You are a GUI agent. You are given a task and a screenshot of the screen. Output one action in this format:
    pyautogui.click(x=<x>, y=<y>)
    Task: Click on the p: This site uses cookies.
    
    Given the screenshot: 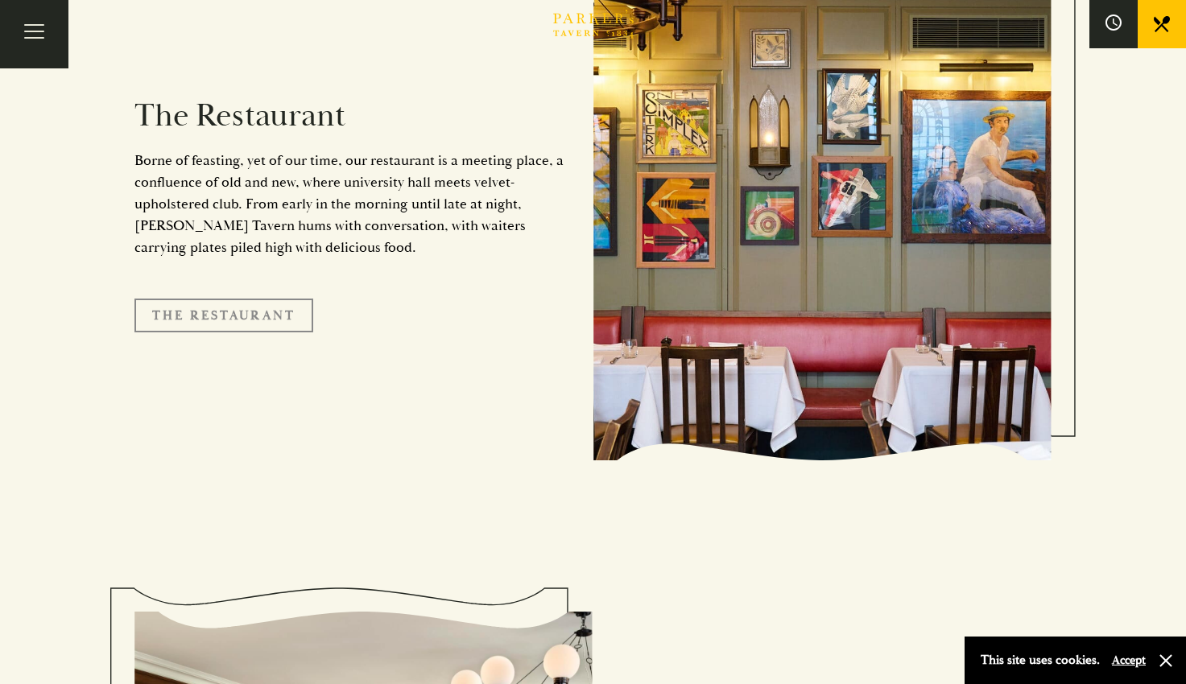 What is the action you would take?
    pyautogui.click(x=1040, y=660)
    